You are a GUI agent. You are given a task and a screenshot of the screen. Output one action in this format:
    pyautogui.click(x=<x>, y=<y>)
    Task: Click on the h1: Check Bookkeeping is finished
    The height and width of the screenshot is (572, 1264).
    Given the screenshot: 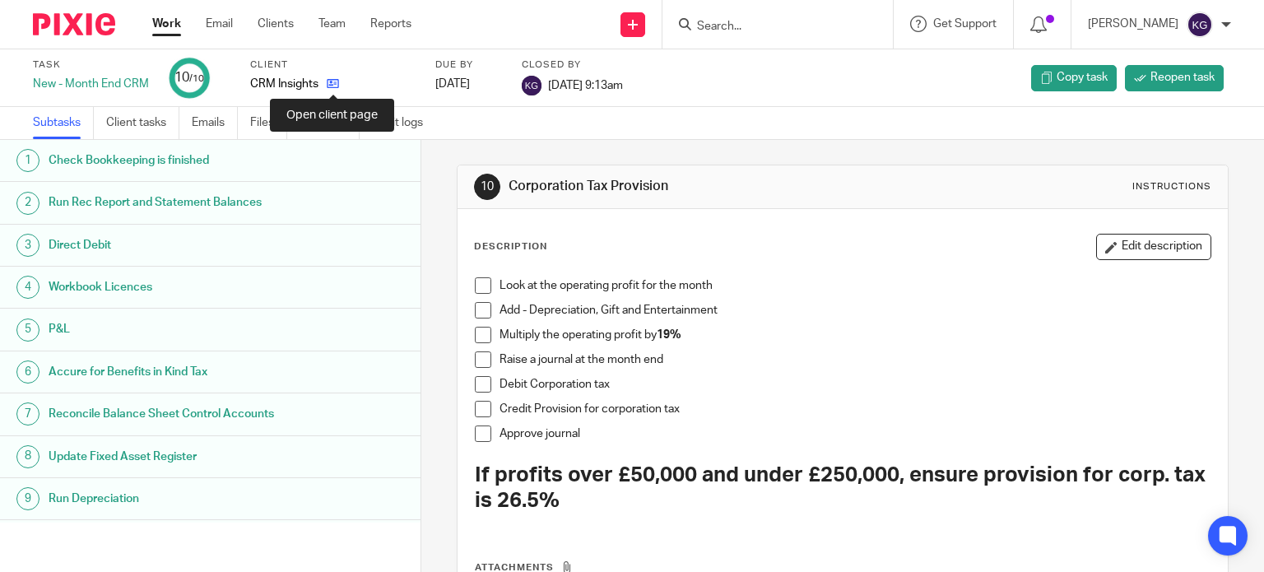 What is the action you would take?
    pyautogui.click(x=167, y=160)
    